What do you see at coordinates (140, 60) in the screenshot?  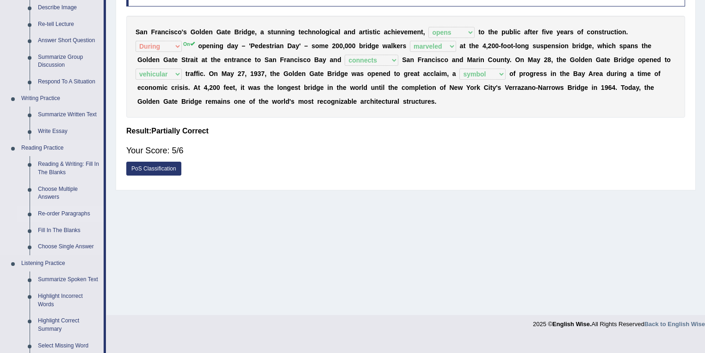 I see `b: G` at bounding box center [140, 60].